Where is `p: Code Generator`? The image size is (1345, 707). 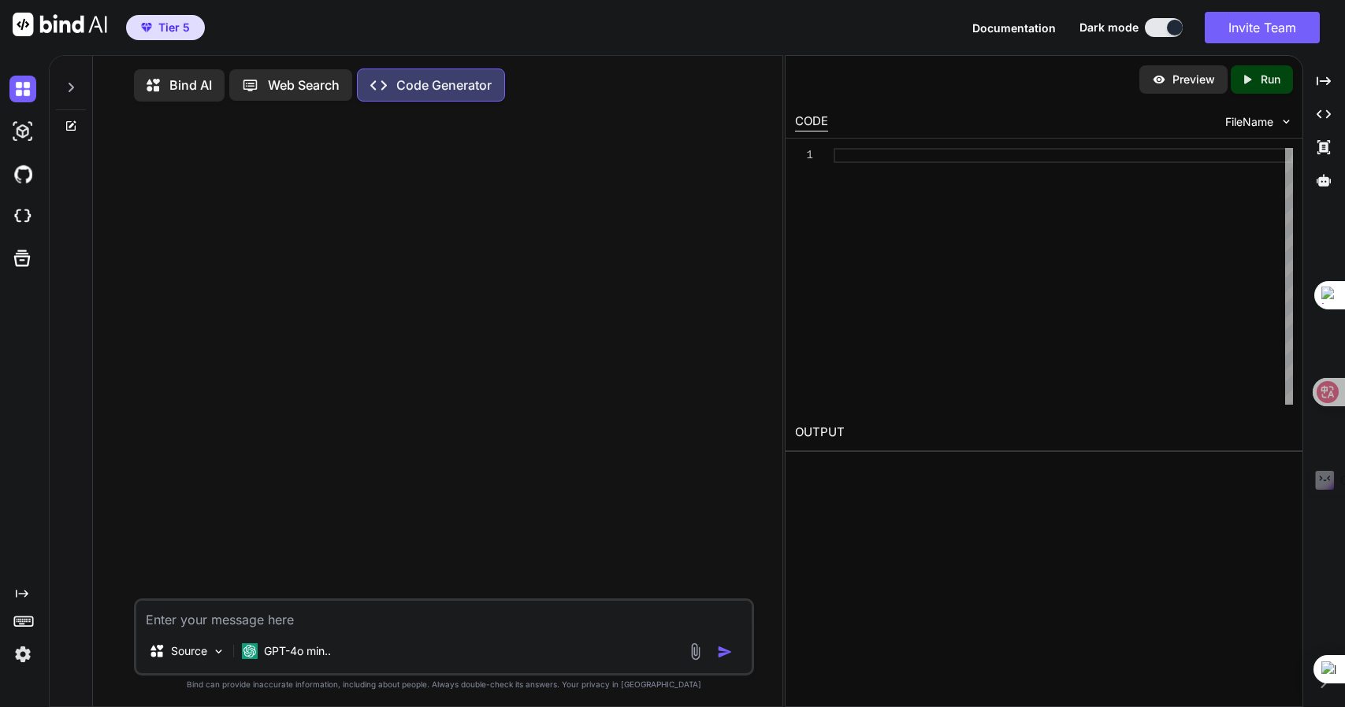 p: Code Generator is located at coordinates (444, 85).